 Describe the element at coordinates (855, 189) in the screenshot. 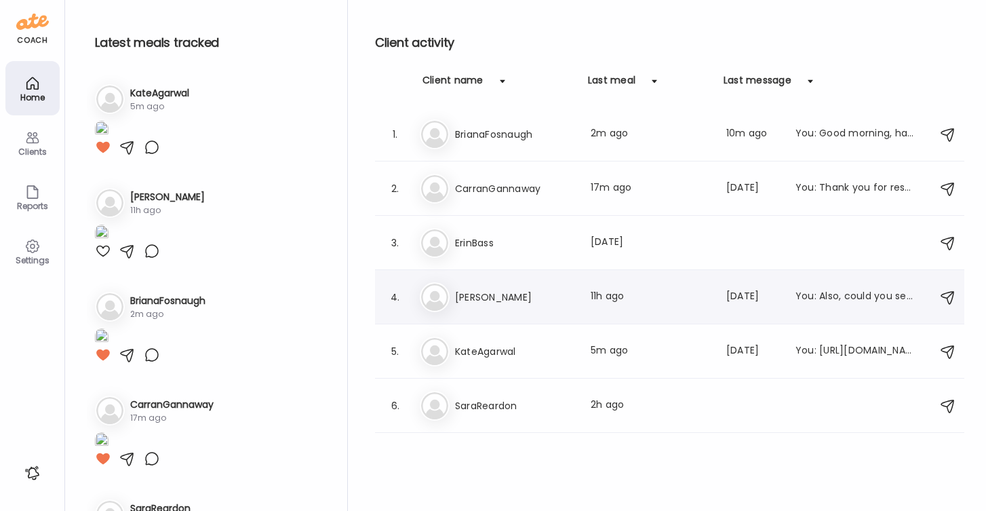

I see `div: You: Thank you for resetting. I will try again!` at that location.